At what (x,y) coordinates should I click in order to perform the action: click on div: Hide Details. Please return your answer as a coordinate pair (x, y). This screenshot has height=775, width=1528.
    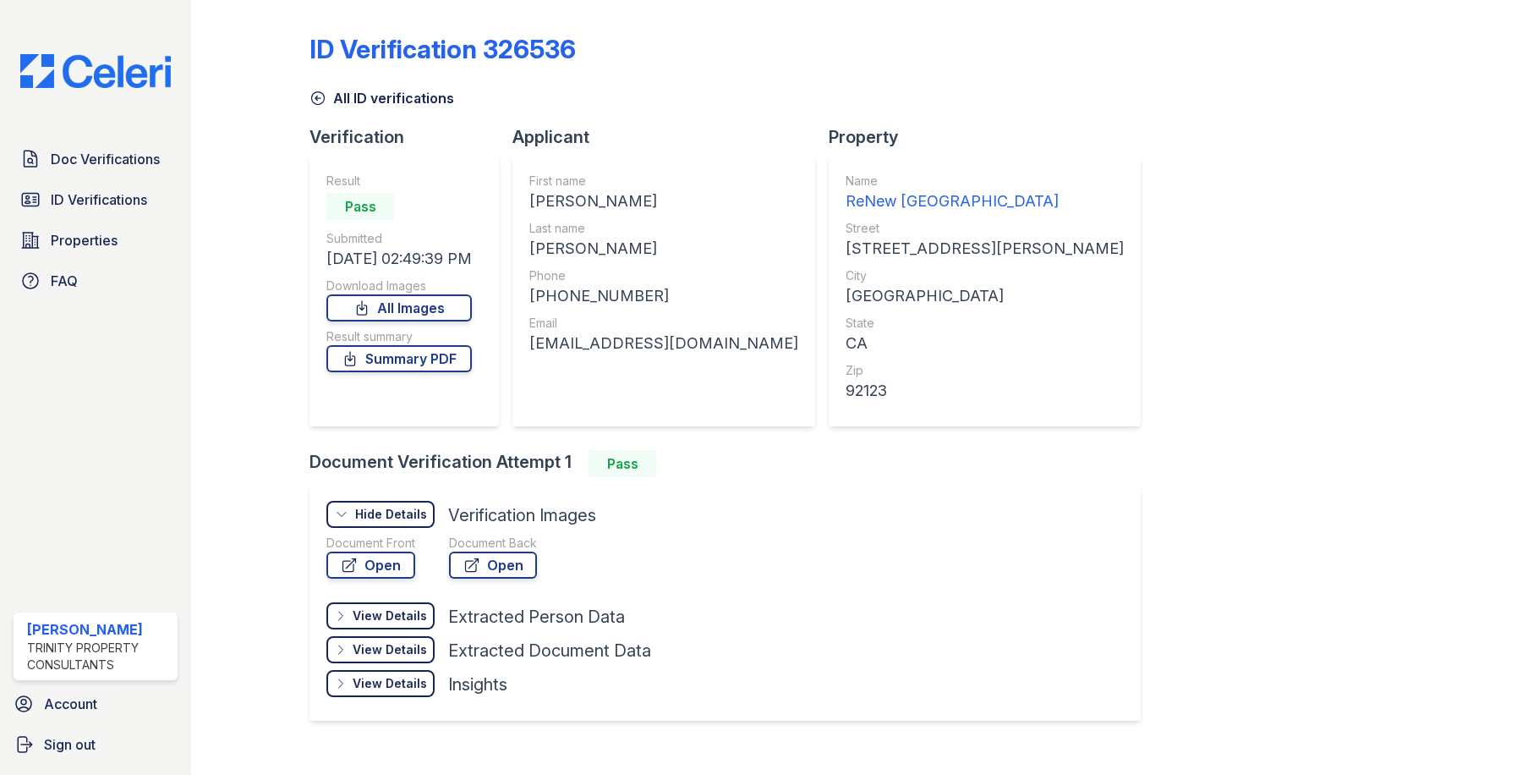
    Looking at the image, I should click on (391, 514).